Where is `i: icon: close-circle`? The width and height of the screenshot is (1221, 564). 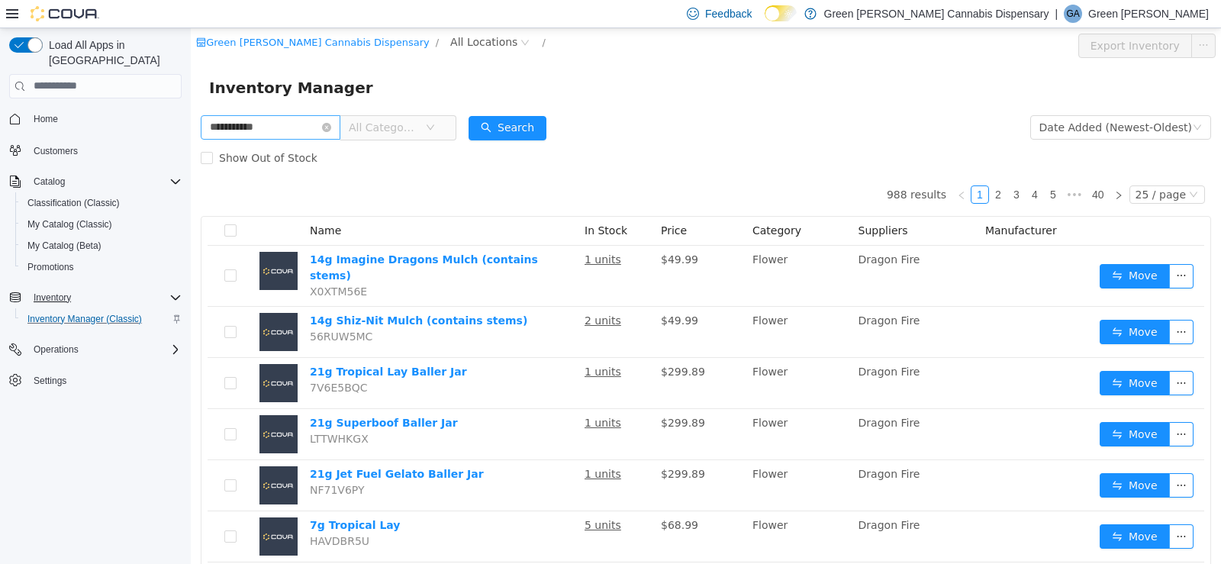
i: icon: close-circle is located at coordinates (136, 99).